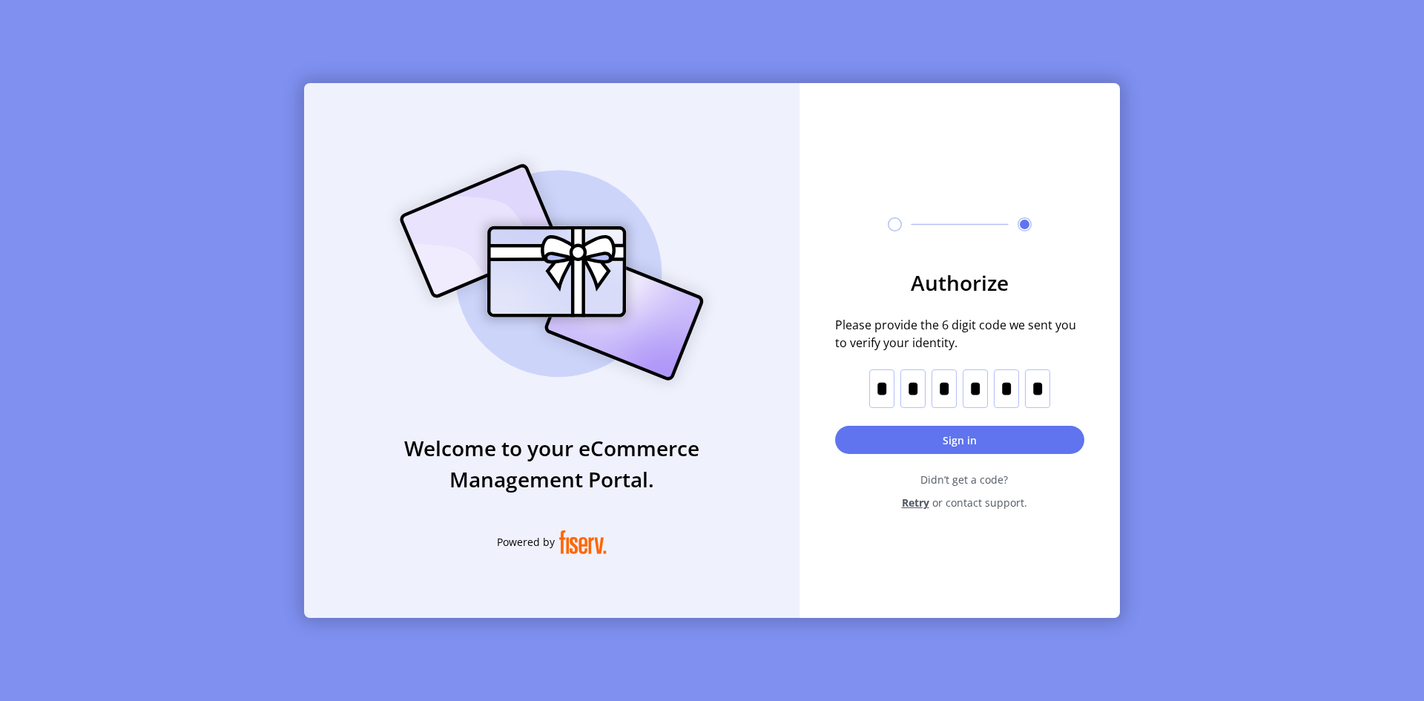  What do you see at coordinates (959, 334) in the screenshot?
I see `span: Please provide the 6 digit code we sent you to verify your identity.` at bounding box center [959, 334].